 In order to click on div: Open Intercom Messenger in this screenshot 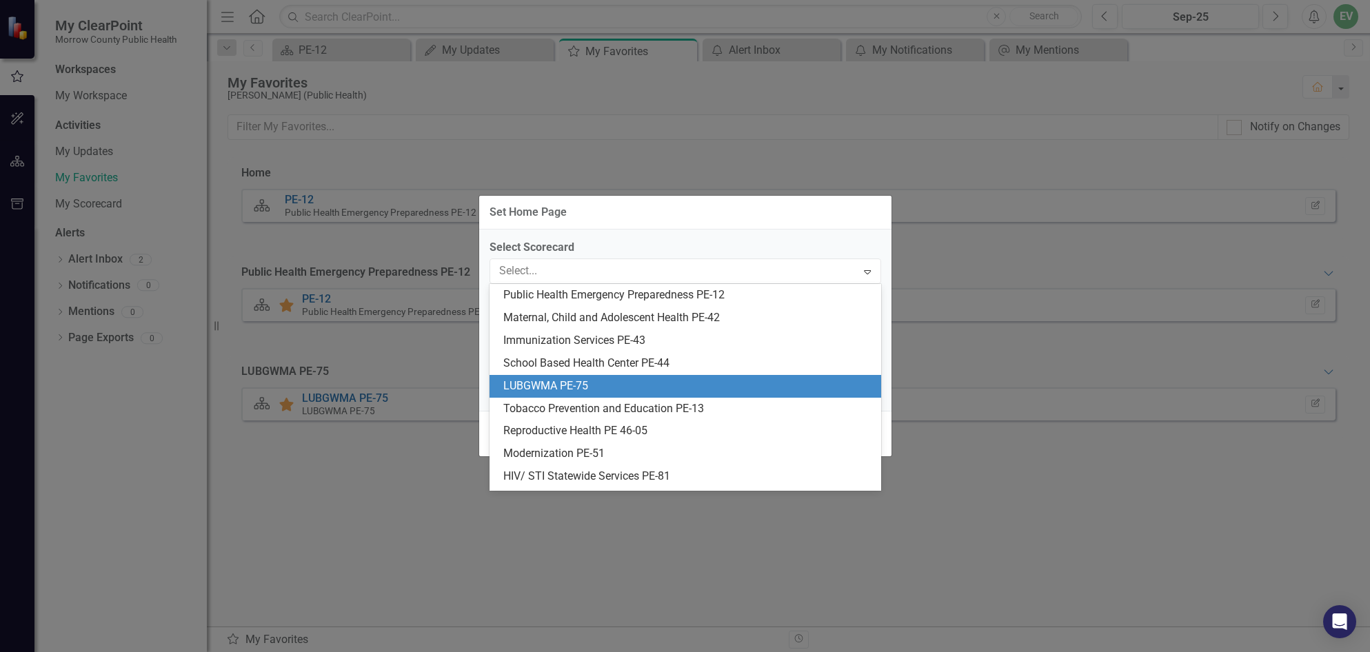, I will do `click(1339, 622)`.